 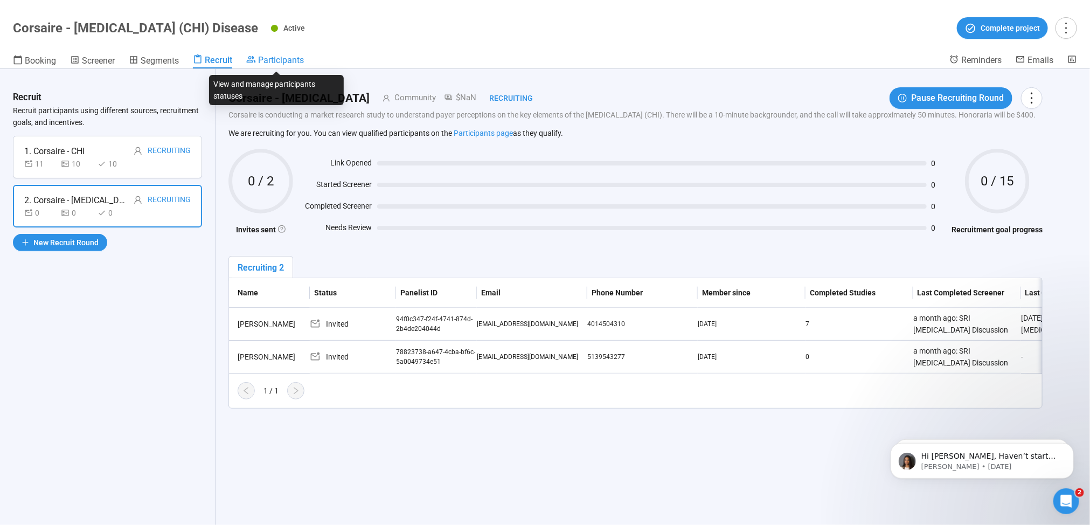 I want to click on div: Link Opened, so click(x=335, y=165).